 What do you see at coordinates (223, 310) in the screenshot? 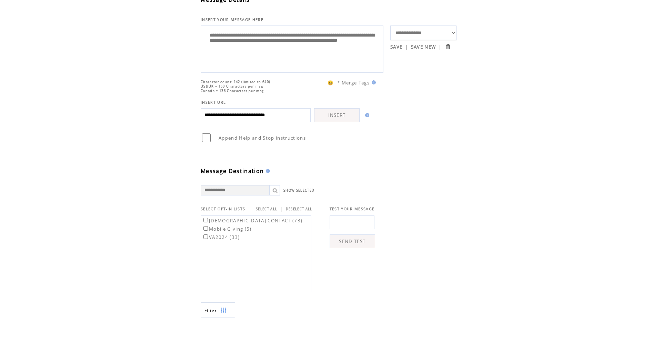
I see `img: filters.png` at bounding box center [223, 310].